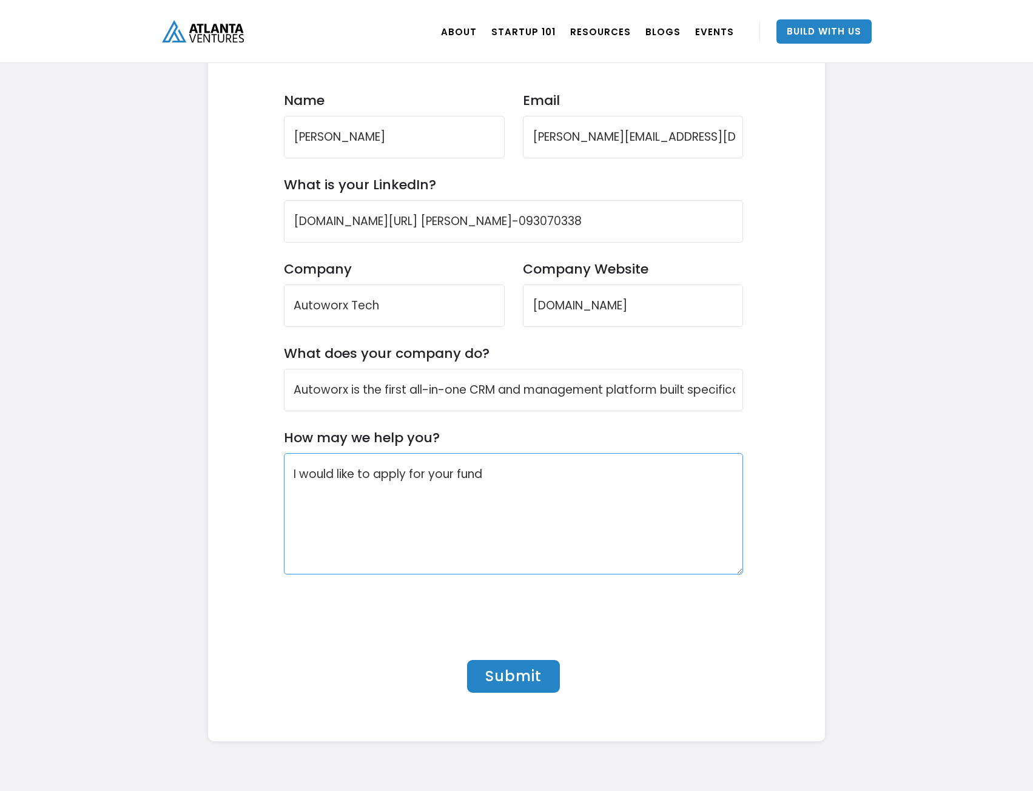  Describe the element at coordinates (633, 137) in the screenshot. I see `input: Company Email` at that location.